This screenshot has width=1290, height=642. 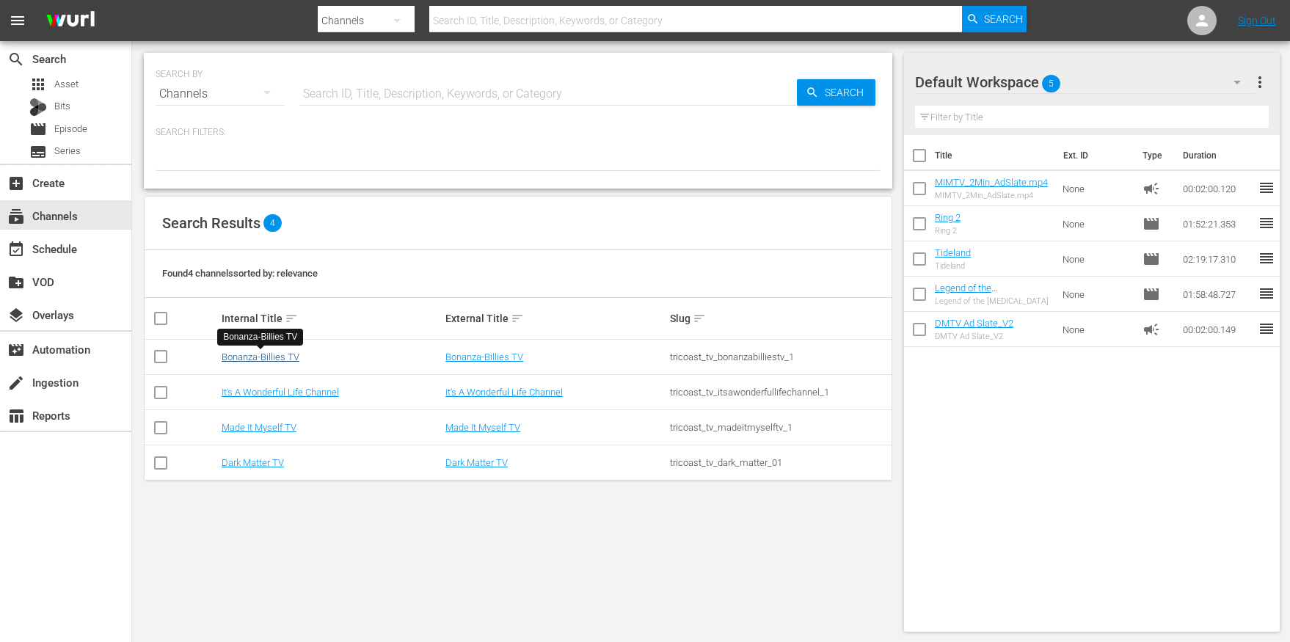 I want to click on div: Default Workspace, so click(x=1084, y=82).